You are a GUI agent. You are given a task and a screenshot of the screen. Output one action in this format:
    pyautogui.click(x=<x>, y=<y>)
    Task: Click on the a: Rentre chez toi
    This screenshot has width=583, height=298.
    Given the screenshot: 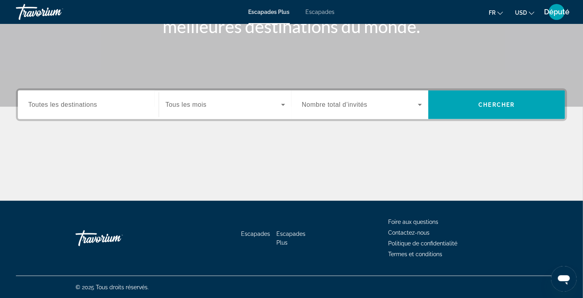 What is the action you would take?
    pyautogui.click(x=115, y=238)
    